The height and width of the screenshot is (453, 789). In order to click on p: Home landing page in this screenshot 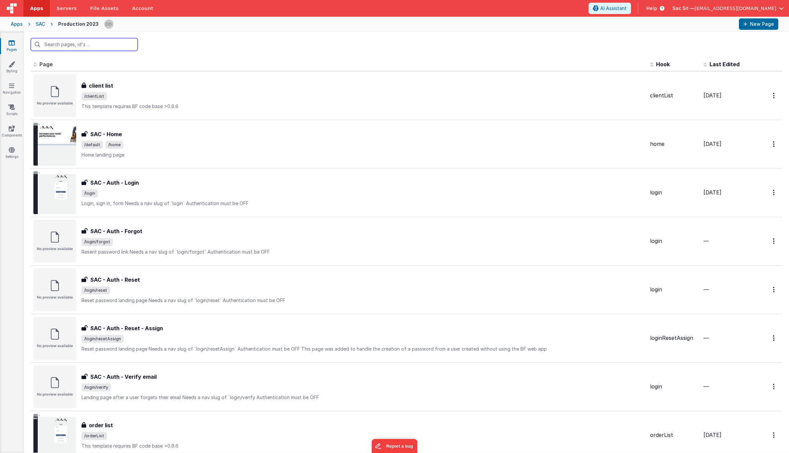, I will do `click(363, 155)`.